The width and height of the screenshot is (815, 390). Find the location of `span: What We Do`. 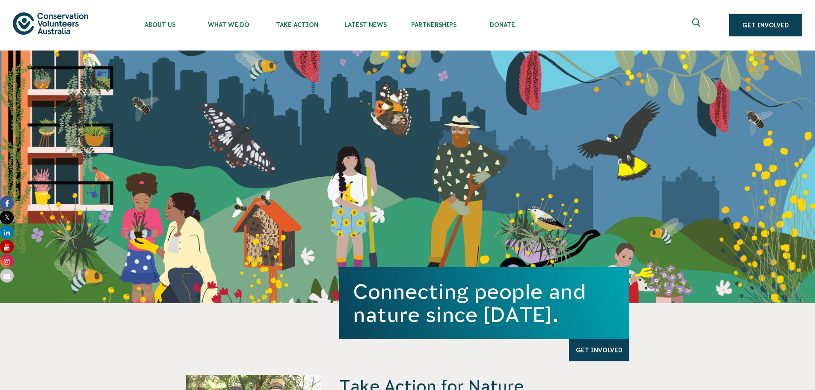

span: What We Do is located at coordinates (228, 25).